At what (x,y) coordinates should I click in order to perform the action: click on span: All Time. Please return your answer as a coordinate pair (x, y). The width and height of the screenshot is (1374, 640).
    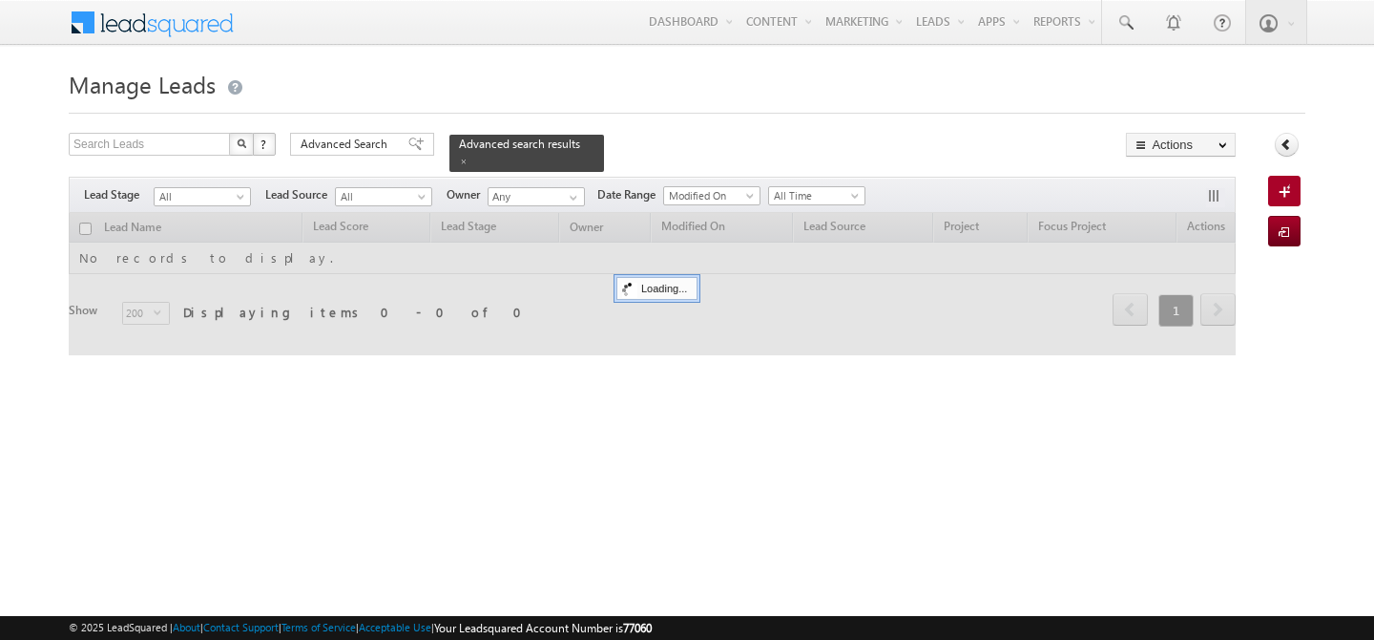
    Looking at the image, I should click on (814, 196).